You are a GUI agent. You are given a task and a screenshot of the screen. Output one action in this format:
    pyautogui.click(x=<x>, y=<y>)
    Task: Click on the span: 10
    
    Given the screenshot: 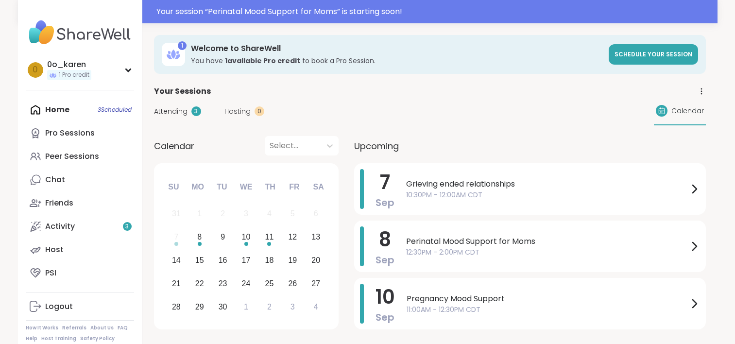 What is the action you would take?
    pyautogui.click(x=385, y=297)
    